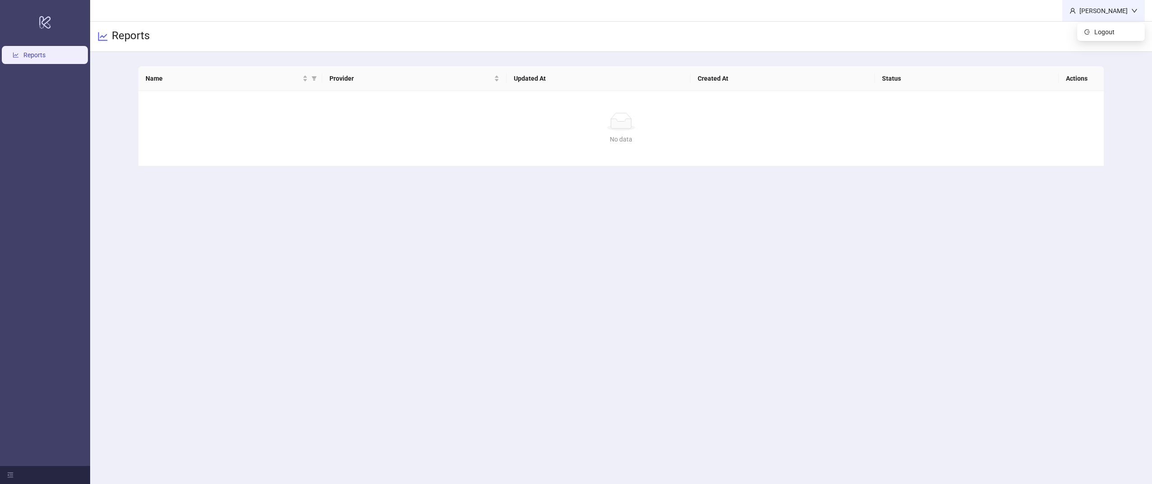 This screenshot has width=1152, height=484. I want to click on div: No data, so click(621, 139).